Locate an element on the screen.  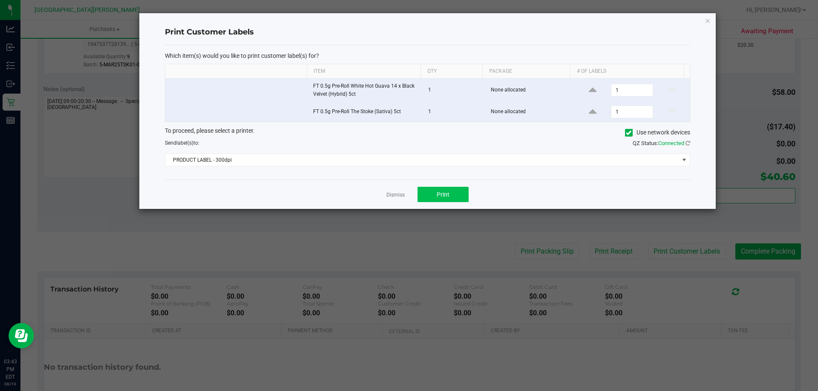
div: To proceed, please select a printer. is located at coordinates (427, 133).